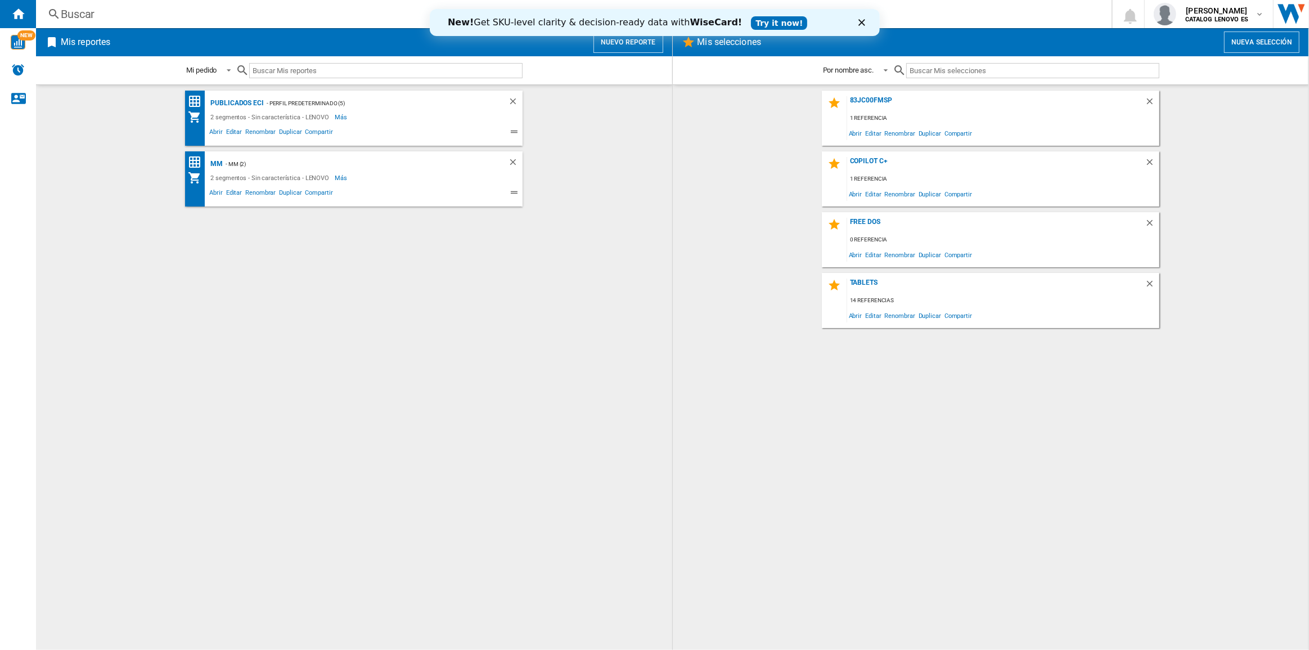 The width and height of the screenshot is (1309, 650). What do you see at coordinates (1262, 42) in the screenshot?
I see `button: Nueva selección` at bounding box center [1262, 42].